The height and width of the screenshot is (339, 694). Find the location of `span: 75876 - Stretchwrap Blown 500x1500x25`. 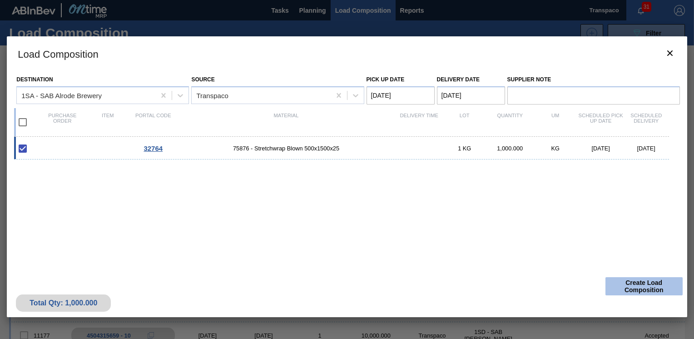

span: 75876 - Stretchwrap Blown 500x1500x25 is located at coordinates (286, 148).